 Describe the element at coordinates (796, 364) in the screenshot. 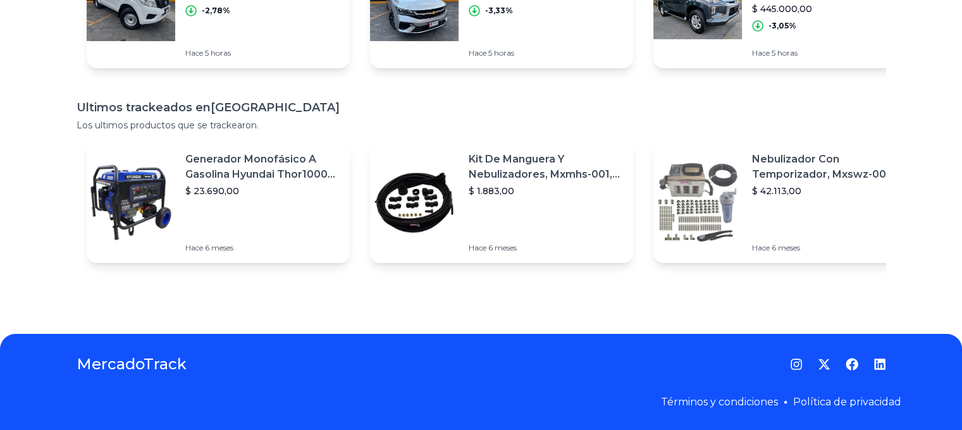

I see `a: Instagram` at that location.